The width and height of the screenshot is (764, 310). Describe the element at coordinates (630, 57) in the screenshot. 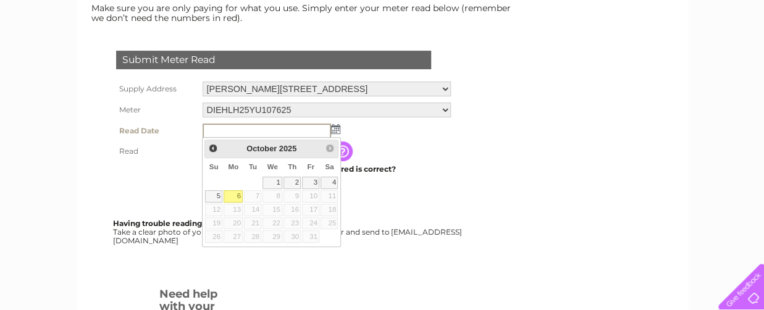

I see `a: Telecoms` at that location.